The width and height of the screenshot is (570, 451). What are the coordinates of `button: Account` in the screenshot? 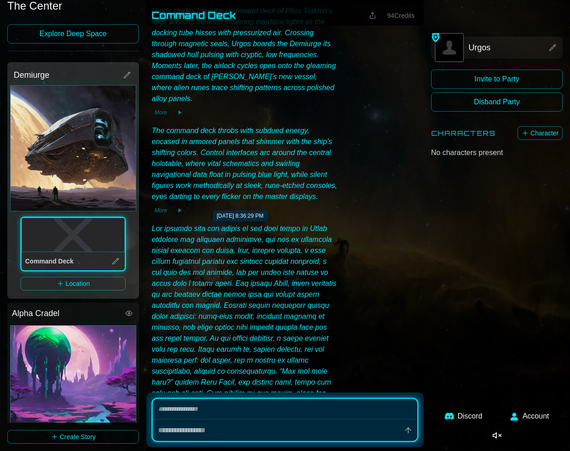 It's located at (530, 416).